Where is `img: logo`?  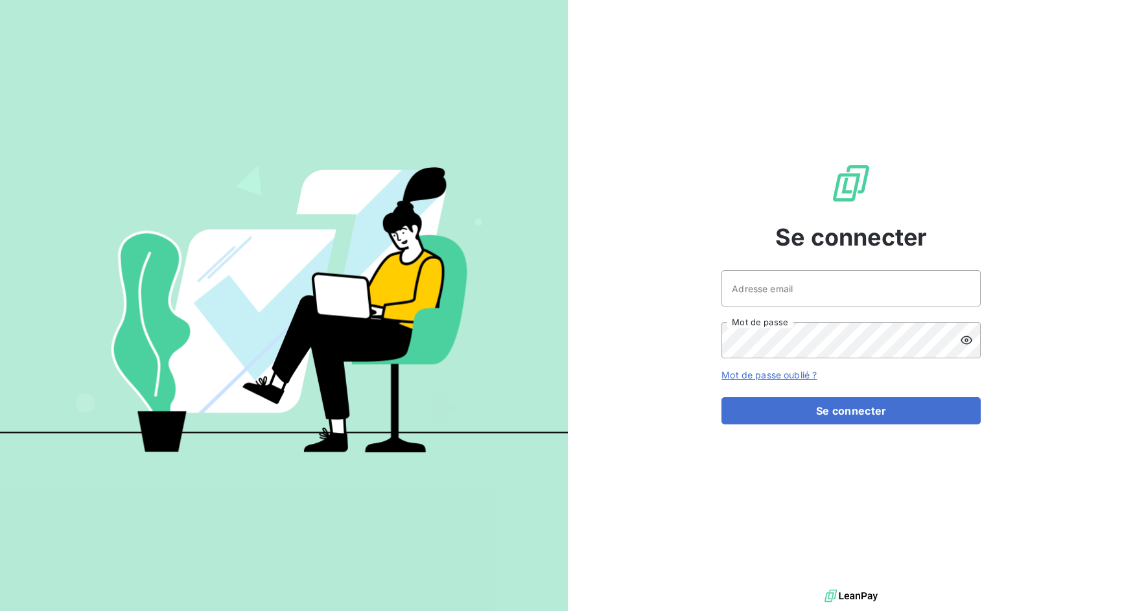
img: logo is located at coordinates (851, 596).